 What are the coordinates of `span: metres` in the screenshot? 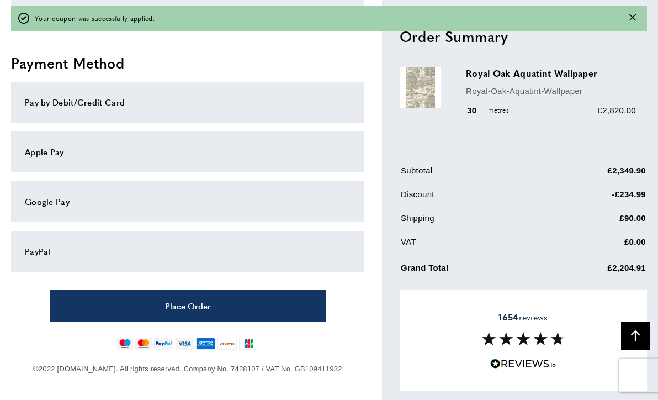 It's located at (497, 110).